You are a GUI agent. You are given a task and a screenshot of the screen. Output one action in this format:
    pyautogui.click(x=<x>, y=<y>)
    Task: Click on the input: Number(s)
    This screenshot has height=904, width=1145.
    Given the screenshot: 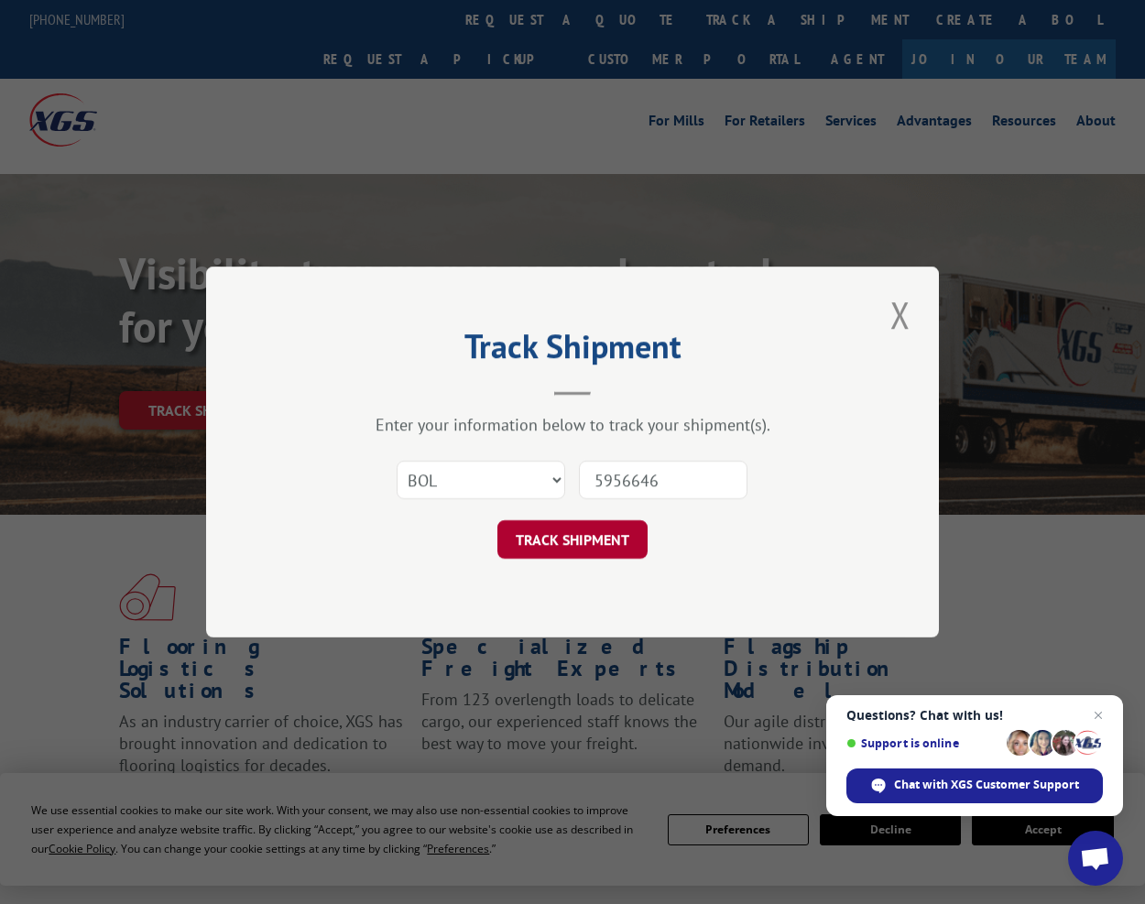 What is the action you would take?
    pyautogui.click(x=663, y=480)
    